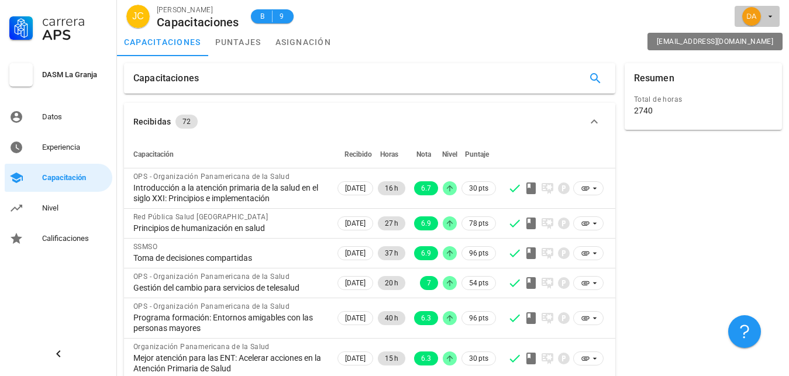 This screenshot has height=376, width=789. Describe the element at coordinates (58, 208) in the screenshot. I see `a: Nivel` at that location.